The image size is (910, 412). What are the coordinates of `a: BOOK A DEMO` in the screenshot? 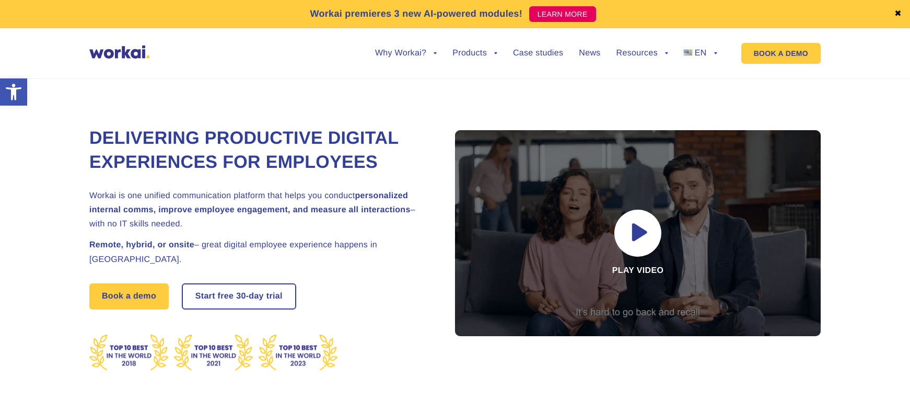 It's located at (781, 53).